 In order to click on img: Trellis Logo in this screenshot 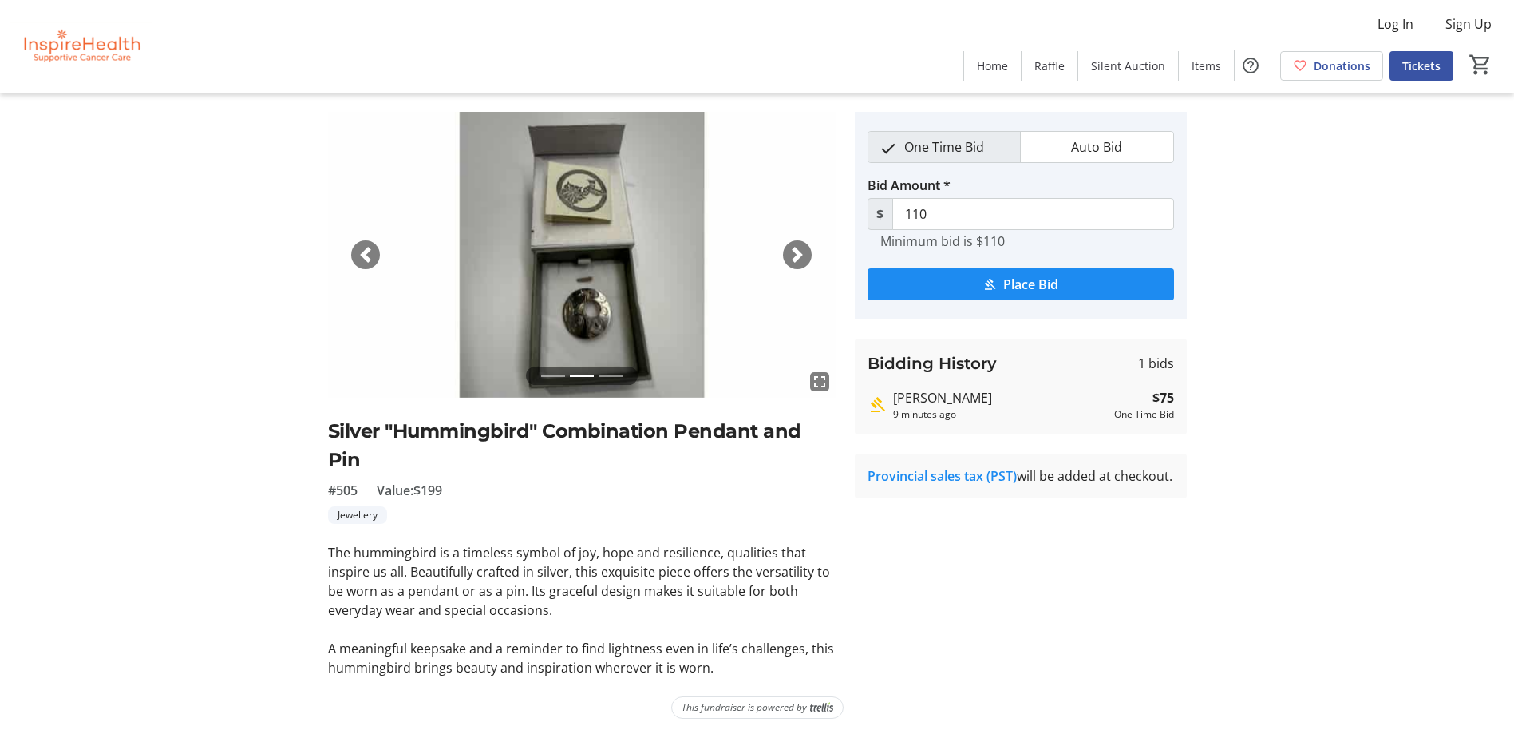, I will do `click(821, 707)`.